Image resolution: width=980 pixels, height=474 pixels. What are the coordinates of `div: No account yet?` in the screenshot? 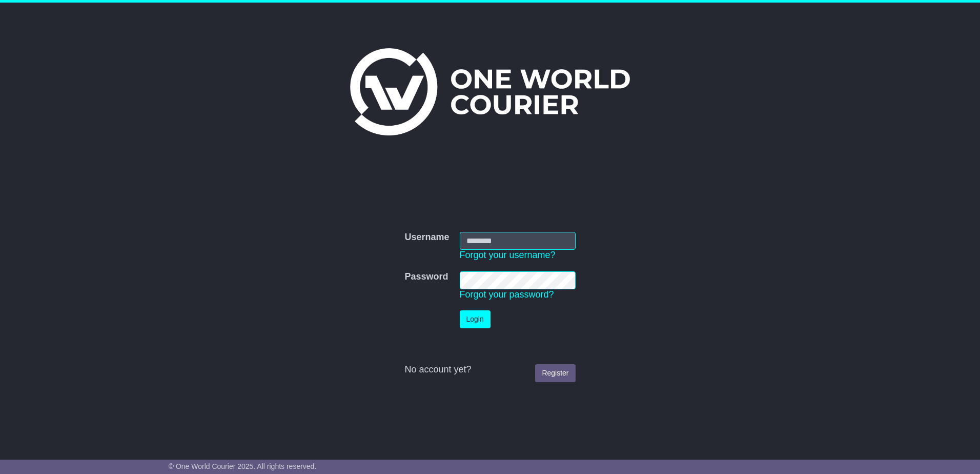 It's located at (490, 370).